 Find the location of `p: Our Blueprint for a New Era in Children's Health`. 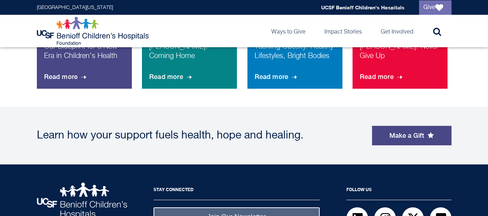

p: Our Blueprint for a New Era in Children's Health is located at coordinates (84, 54).